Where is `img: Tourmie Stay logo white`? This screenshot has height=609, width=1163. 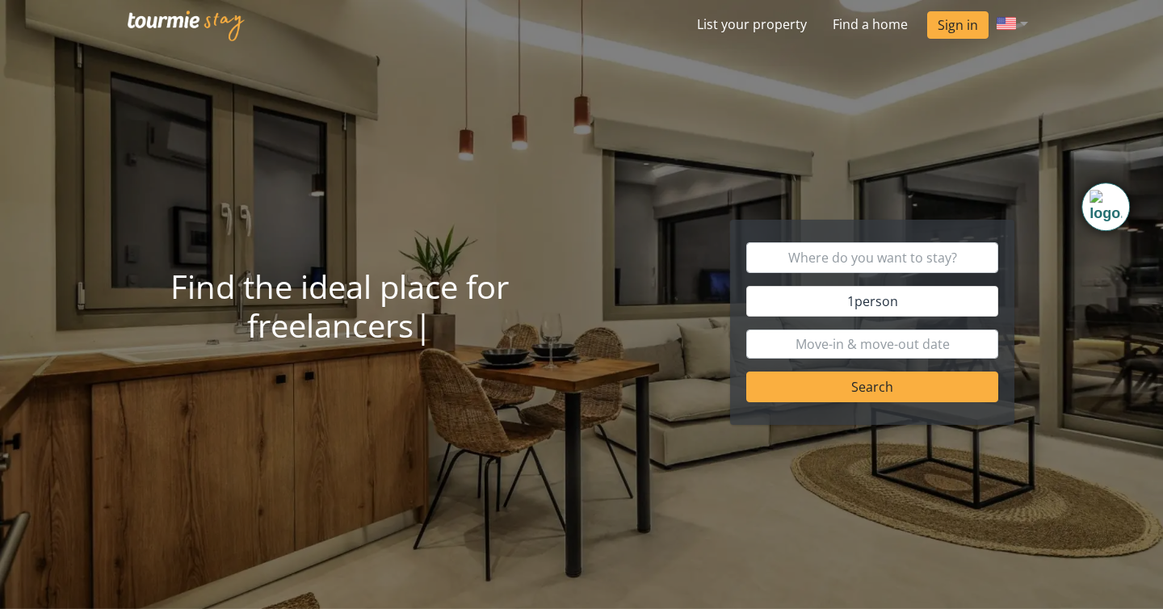
img: Tourmie Stay logo white is located at coordinates (187, 26).